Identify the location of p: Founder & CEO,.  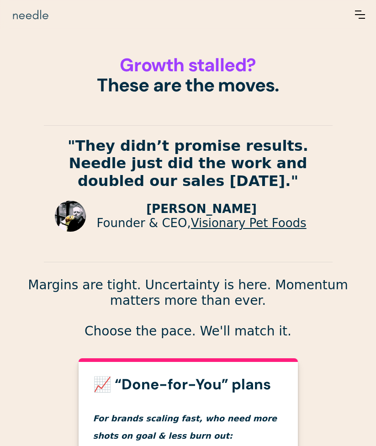
(202, 223).